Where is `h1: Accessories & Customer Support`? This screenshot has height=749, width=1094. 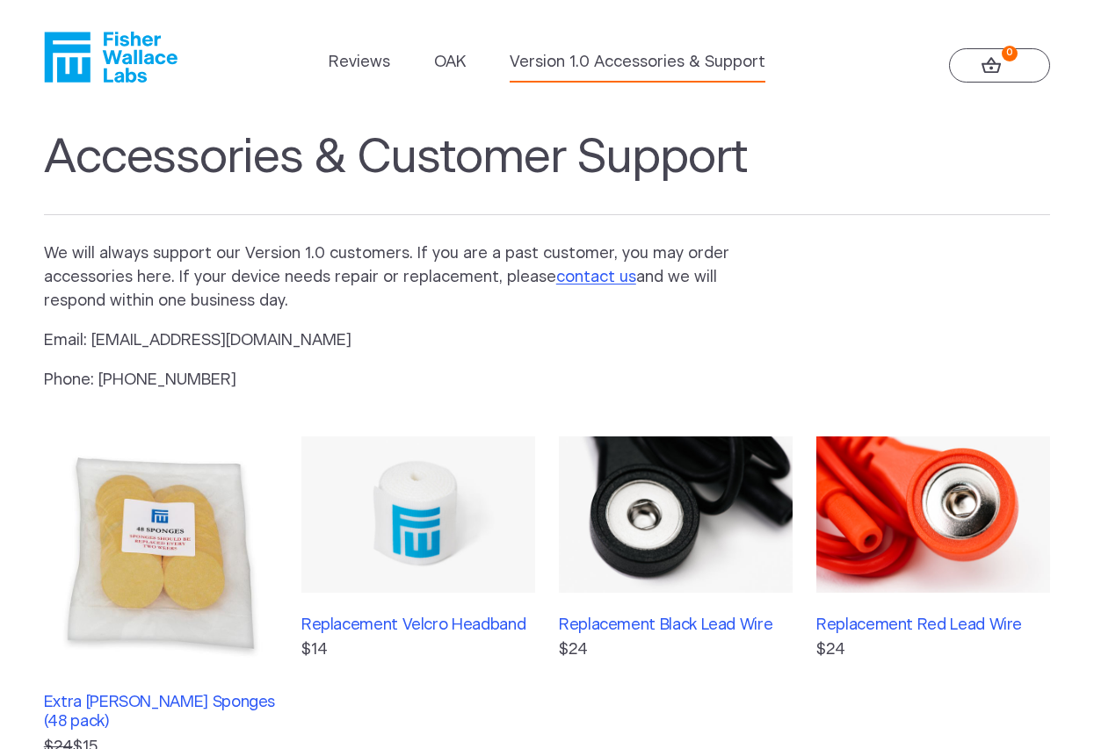 h1: Accessories & Customer Support is located at coordinates (546, 172).